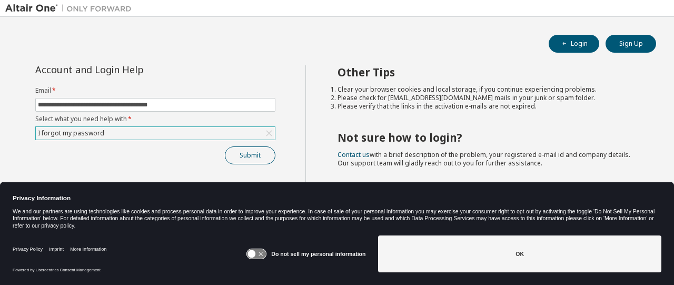 This screenshot has width=674, height=285. I want to click on label: Select what you need help with, so click(155, 119).